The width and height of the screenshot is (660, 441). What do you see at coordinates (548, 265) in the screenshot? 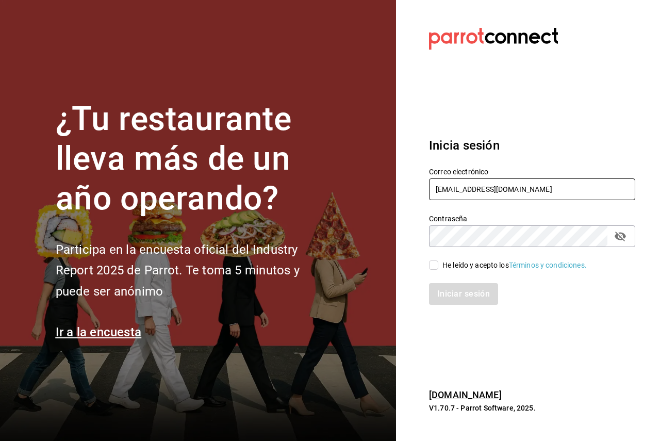
I see `a: Términos y condiciones.` at bounding box center [548, 265].